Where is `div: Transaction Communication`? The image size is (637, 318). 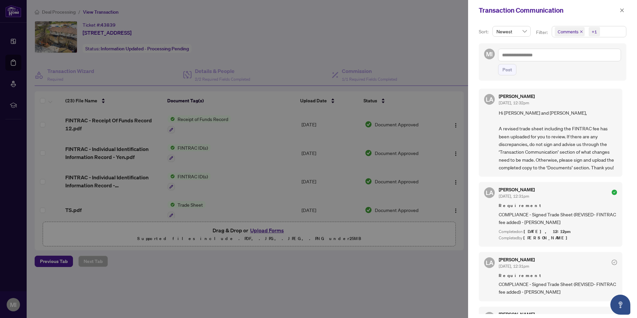
div: Transaction Communication is located at coordinates (548, 10).